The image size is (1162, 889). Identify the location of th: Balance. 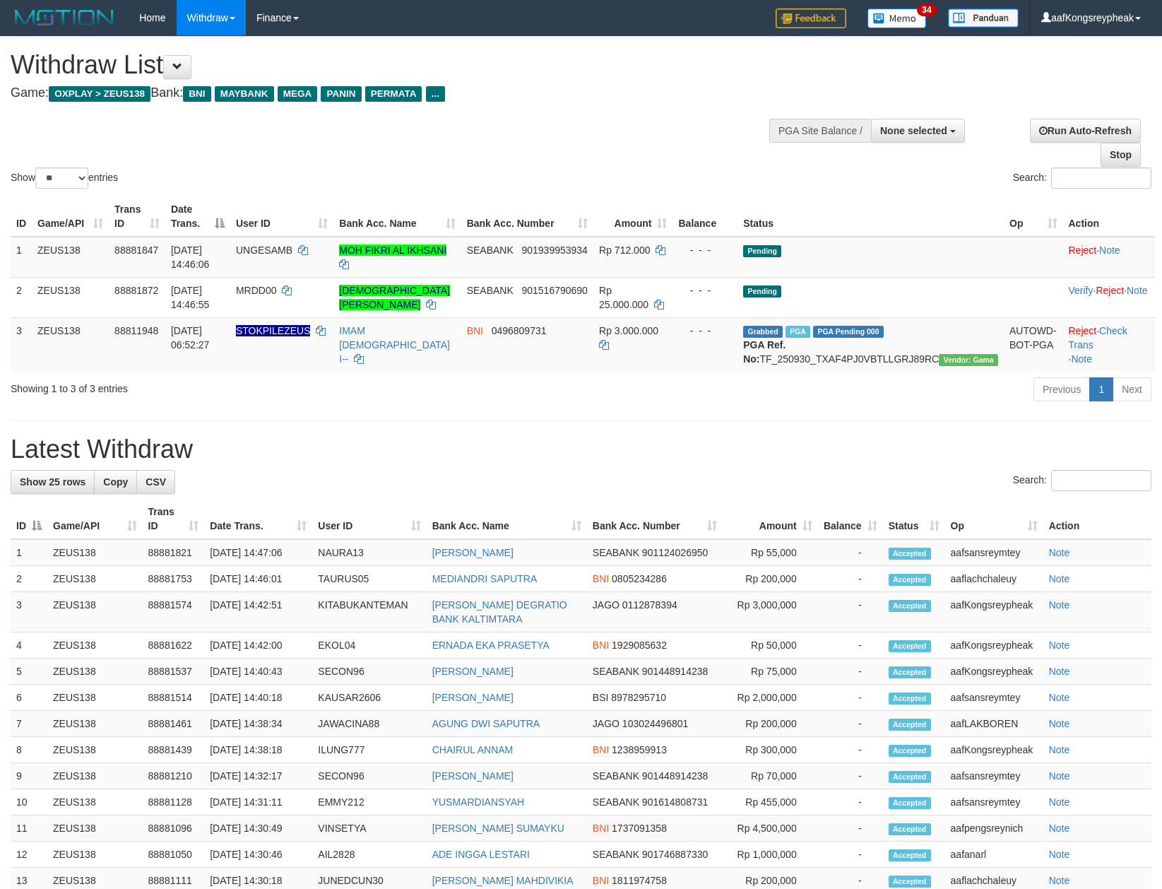
(705, 216).